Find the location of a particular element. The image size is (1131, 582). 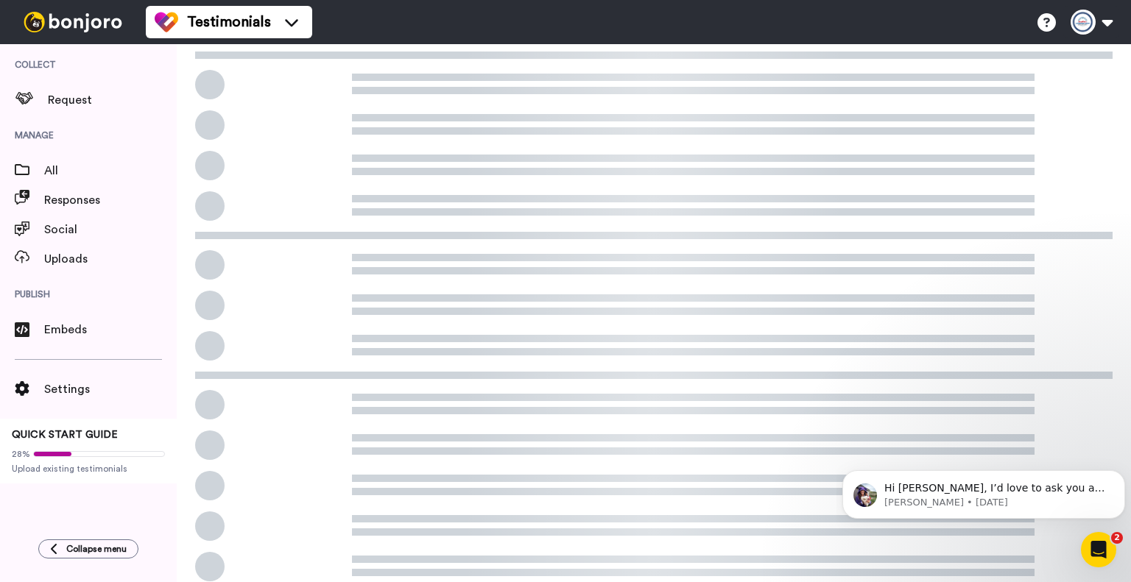

button: Collapse menu is located at coordinates (88, 549).